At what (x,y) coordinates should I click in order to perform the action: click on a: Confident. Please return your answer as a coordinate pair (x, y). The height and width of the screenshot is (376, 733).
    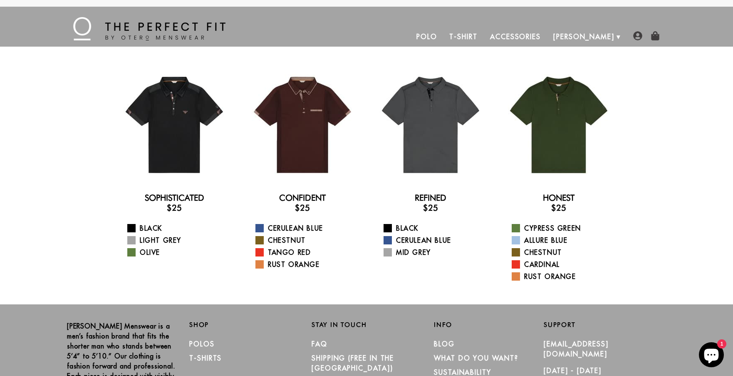
    Looking at the image, I should click on (303, 198).